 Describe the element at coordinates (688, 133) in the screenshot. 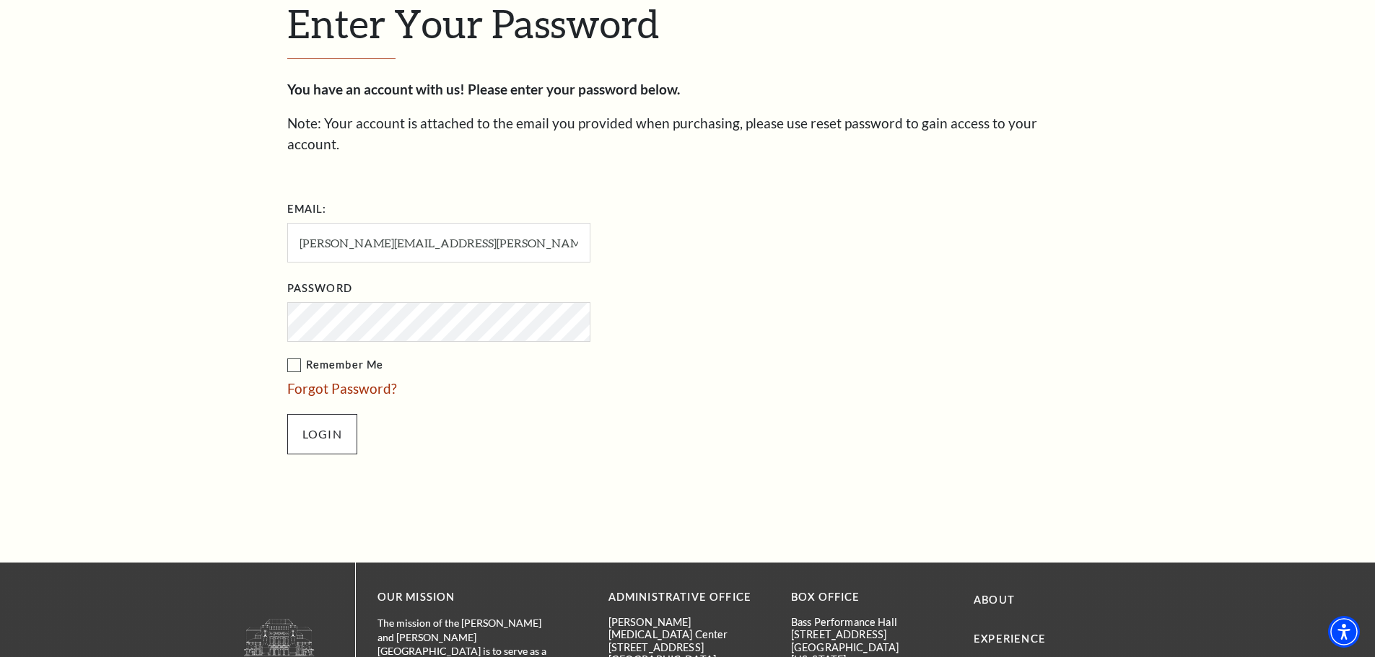

I see `p: Note: Your account is attached to the email you provided when purchasing, please use reset passwo...` at that location.